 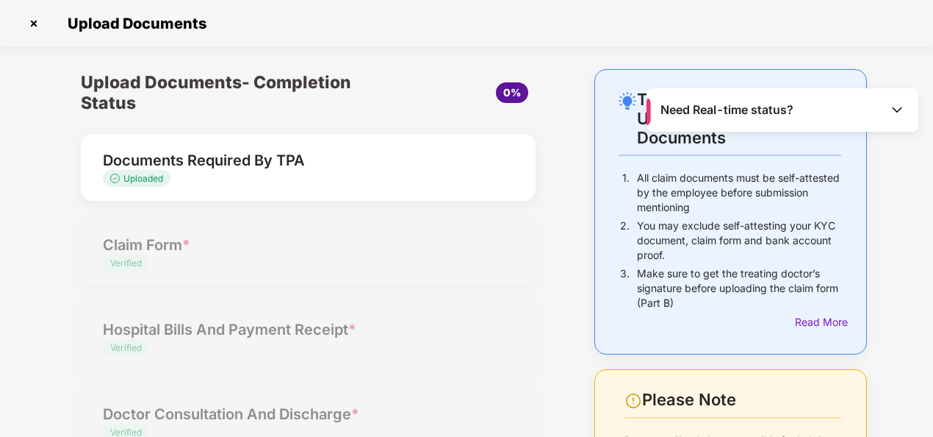 I want to click on p: 3., so click(x=625, y=288).